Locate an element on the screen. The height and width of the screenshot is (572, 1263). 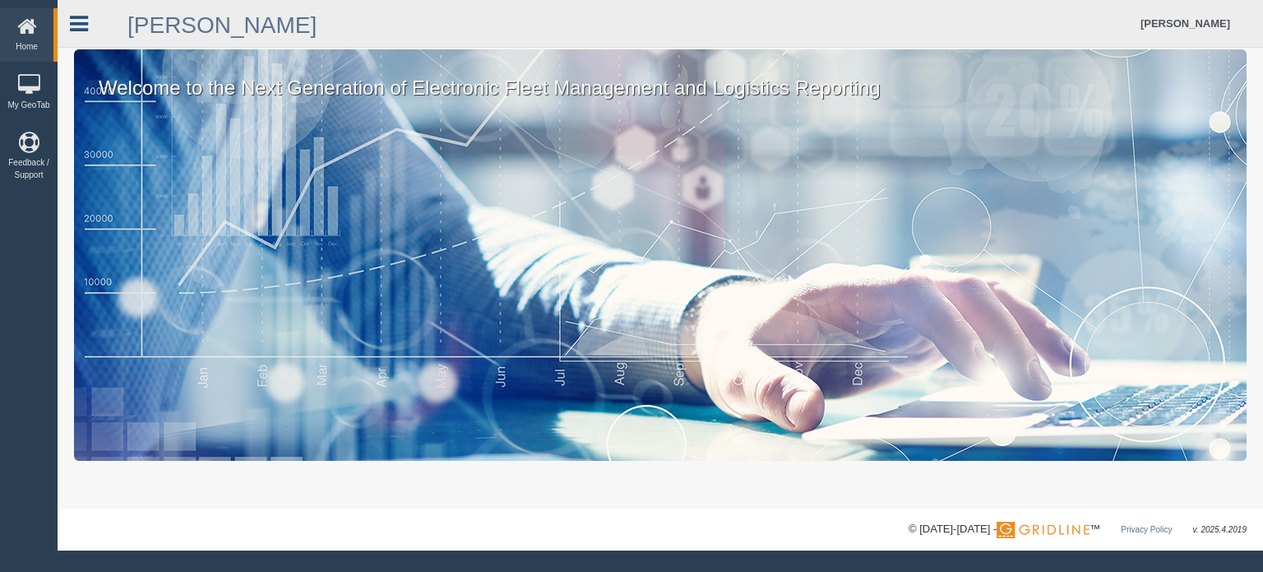
span: v. 2025.4.2019 is located at coordinates (1220, 529).